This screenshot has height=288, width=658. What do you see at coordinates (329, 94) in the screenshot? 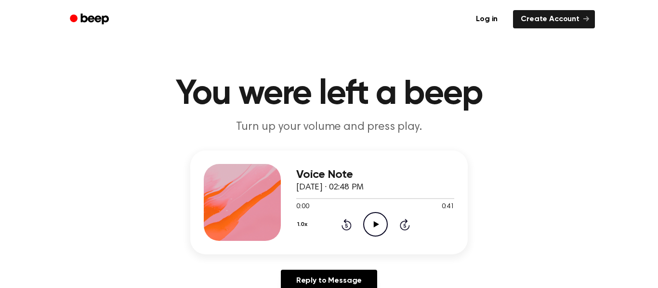
I see `h1: You were left a beep` at bounding box center [329, 94].